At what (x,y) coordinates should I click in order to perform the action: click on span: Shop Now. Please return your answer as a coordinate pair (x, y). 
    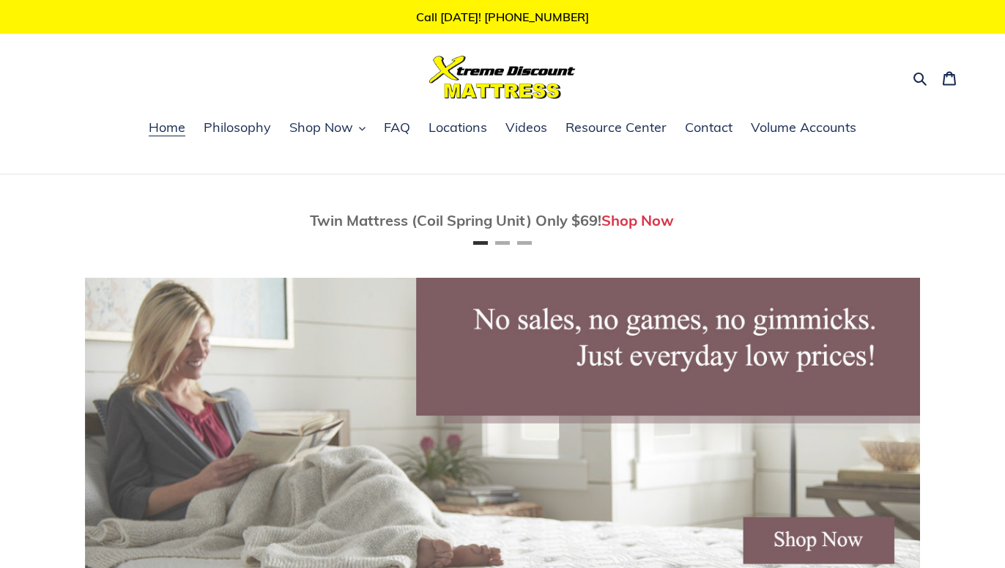
    Looking at the image, I should click on (321, 127).